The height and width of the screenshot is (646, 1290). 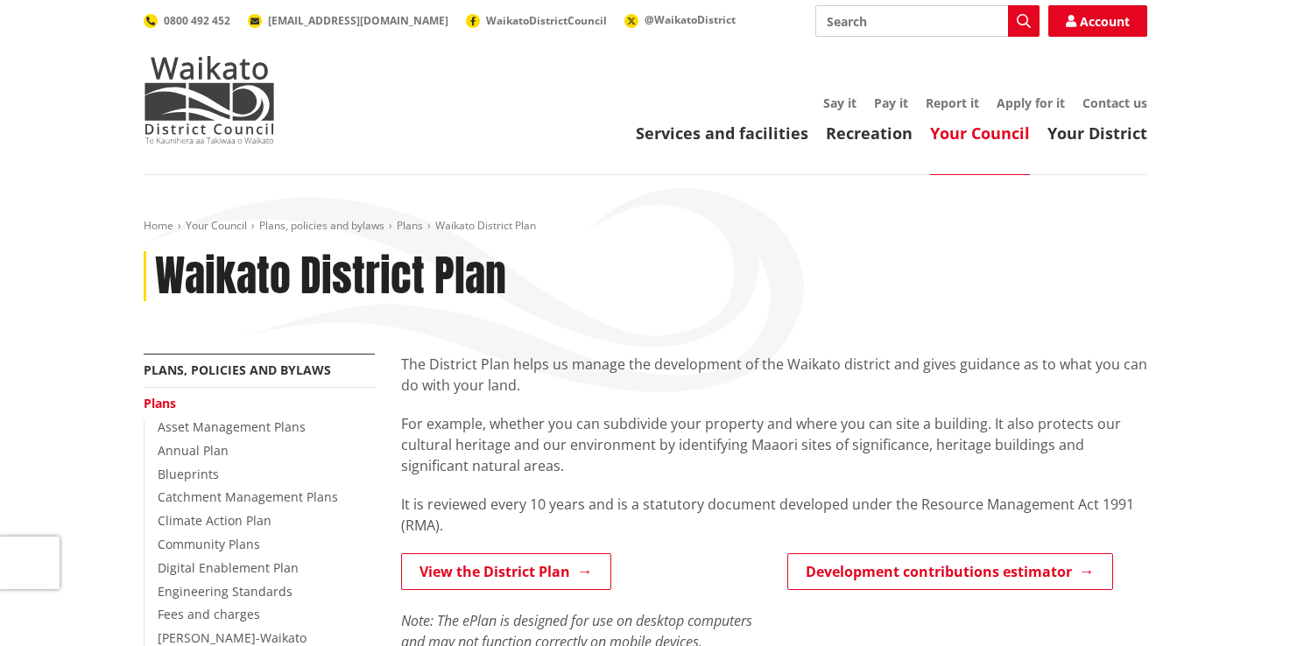 What do you see at coordinates (225, 591) in the screenshot?
I see `a: Engineering Standards` at bounding box center [225, 591].